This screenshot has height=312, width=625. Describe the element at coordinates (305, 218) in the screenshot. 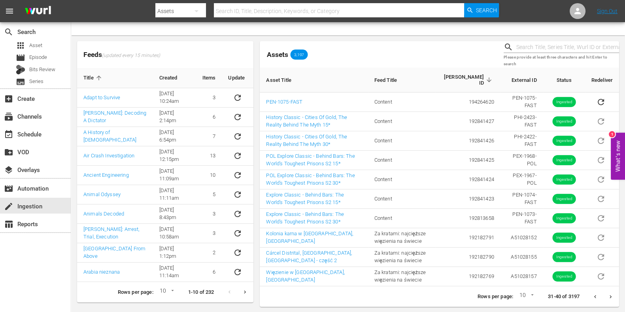

I see `a: Explore Classic - Behind Bars: The World's Toughest Prisons S2 30*` at that location.